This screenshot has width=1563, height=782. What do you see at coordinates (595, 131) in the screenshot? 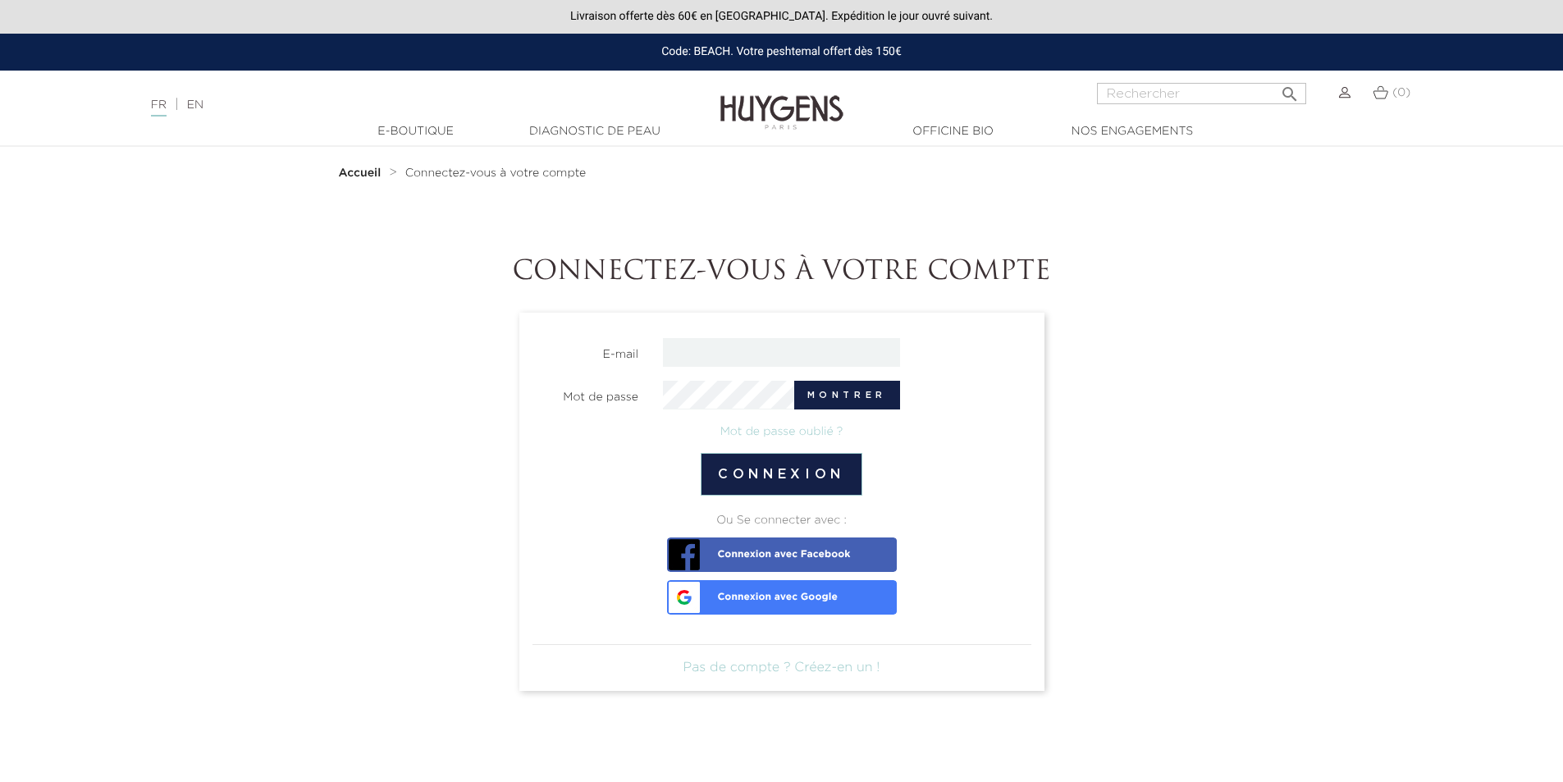
I see `a: Diagnostic de peau` at bounding box center [595, 131].